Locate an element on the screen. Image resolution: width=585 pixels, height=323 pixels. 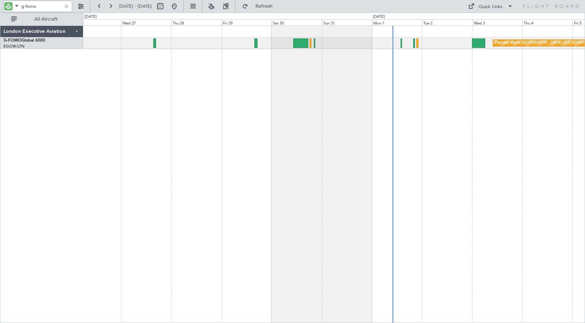
div: Wed 3 is located at coordinates (497, 22).